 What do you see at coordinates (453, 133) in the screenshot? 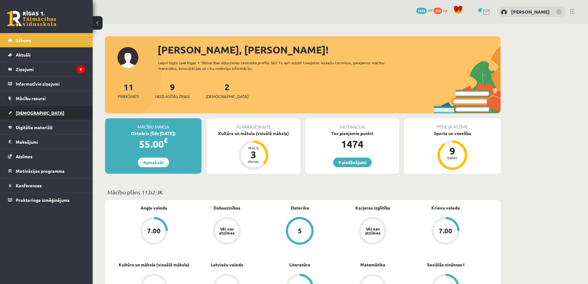
I see `div: Sports un veselība` at bounding box center [453, 133].